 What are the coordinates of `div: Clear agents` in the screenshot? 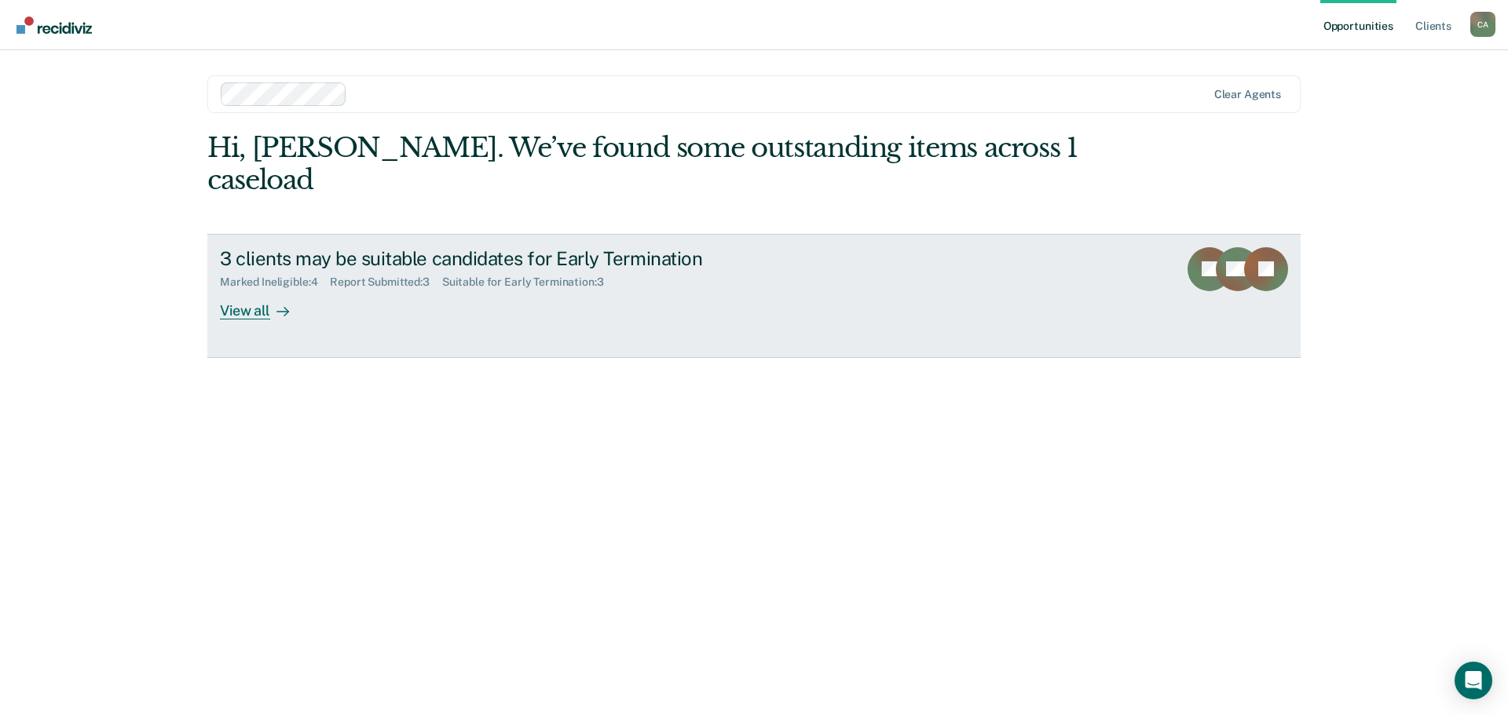 It's located at (1247, 94).